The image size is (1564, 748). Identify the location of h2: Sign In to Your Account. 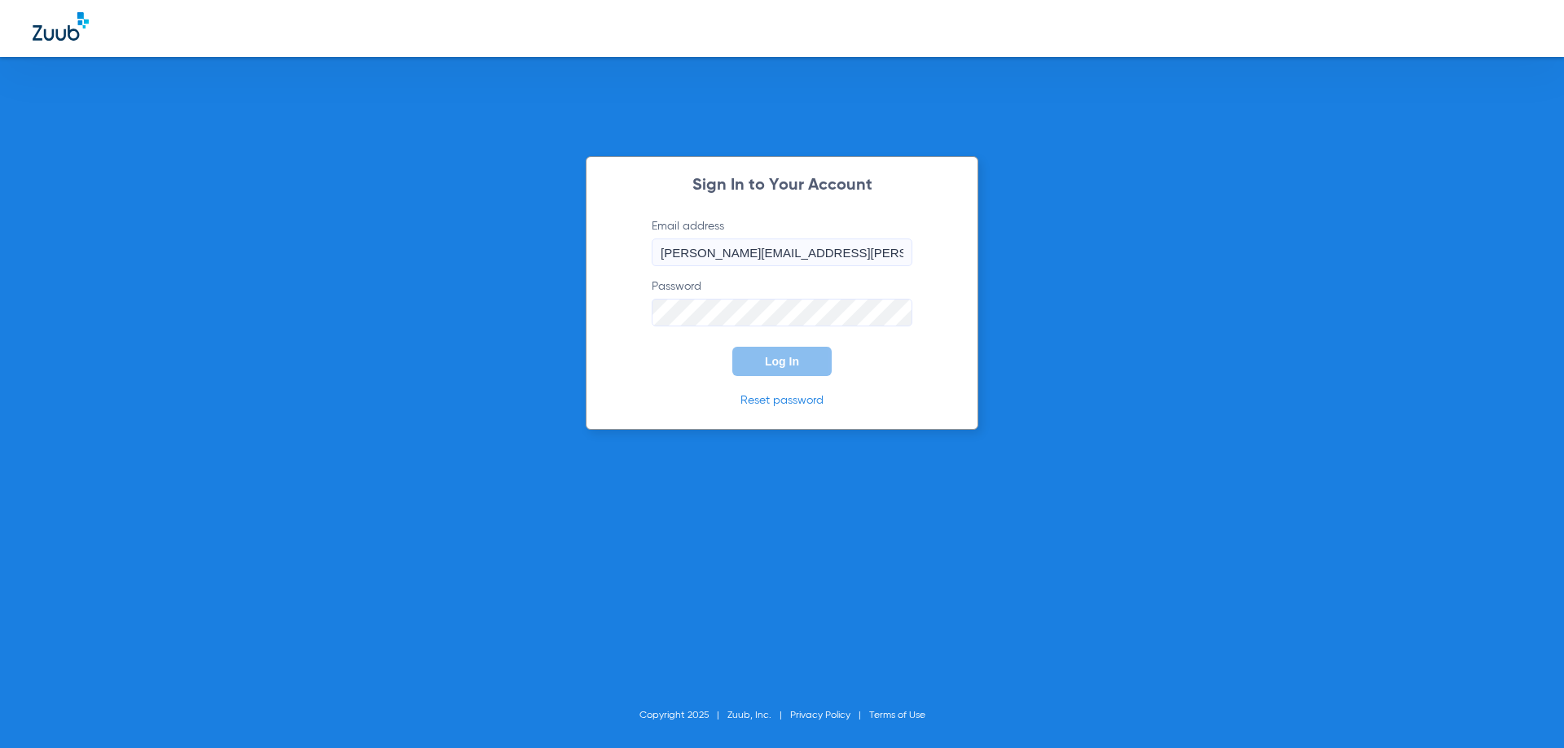
(782, 186).